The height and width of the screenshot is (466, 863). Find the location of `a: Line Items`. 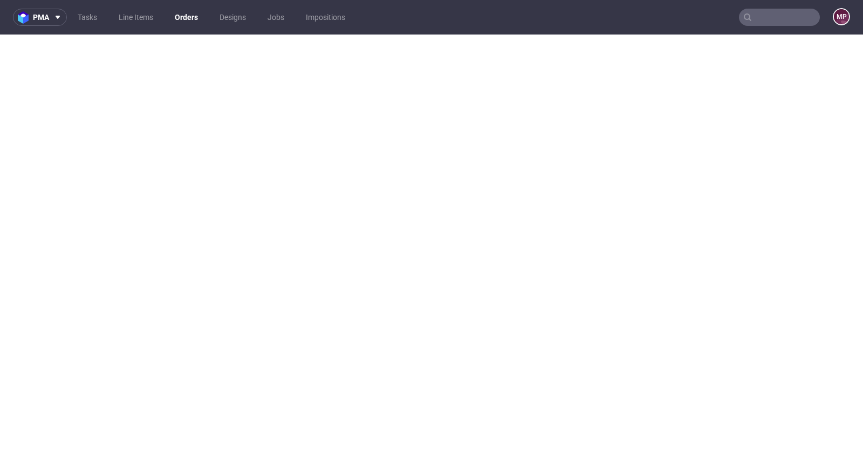

a: Line Items is located at coordinates (136, 17).